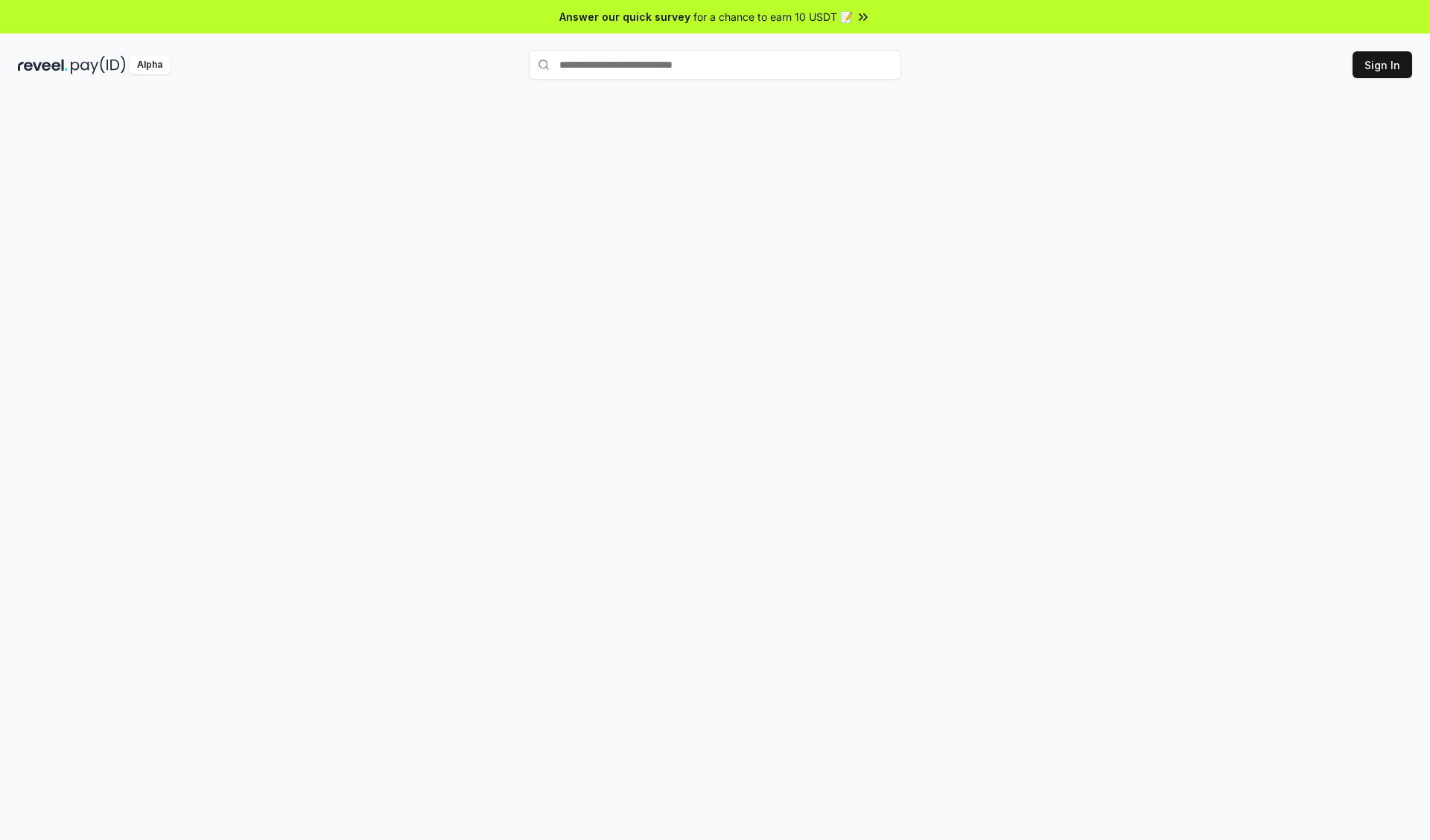  I want to click on img: pay_id, so click(99, 65).